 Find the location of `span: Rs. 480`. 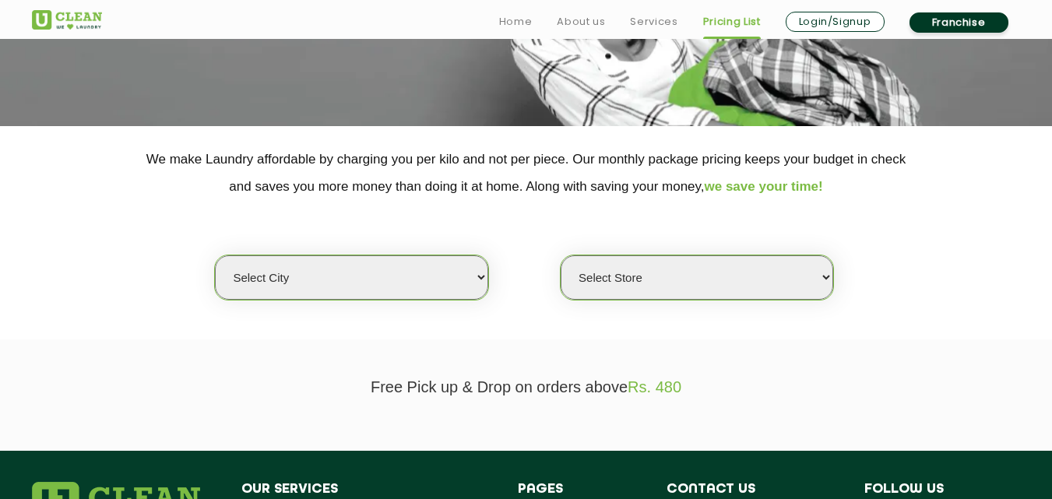

span: Rs. 480 is located at coordinates (654, 387).